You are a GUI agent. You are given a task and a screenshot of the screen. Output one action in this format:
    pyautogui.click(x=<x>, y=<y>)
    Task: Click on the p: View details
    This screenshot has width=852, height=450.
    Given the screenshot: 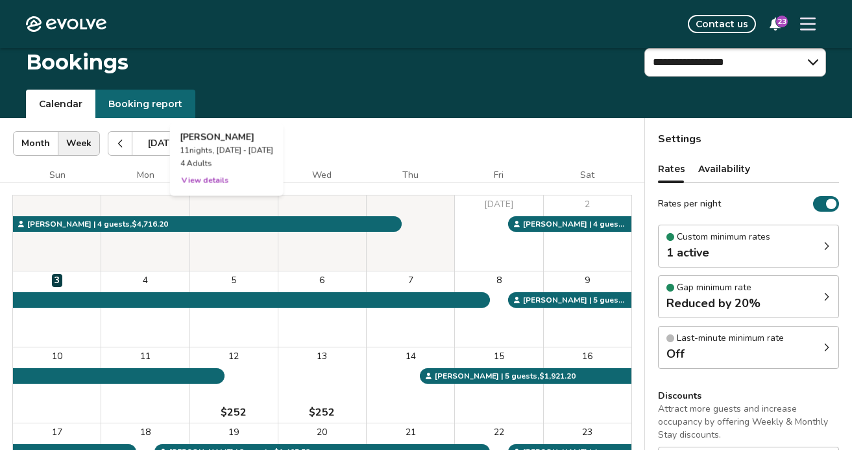 What is the action you would take?
    pyautogui.click(x=205, y=180)
    